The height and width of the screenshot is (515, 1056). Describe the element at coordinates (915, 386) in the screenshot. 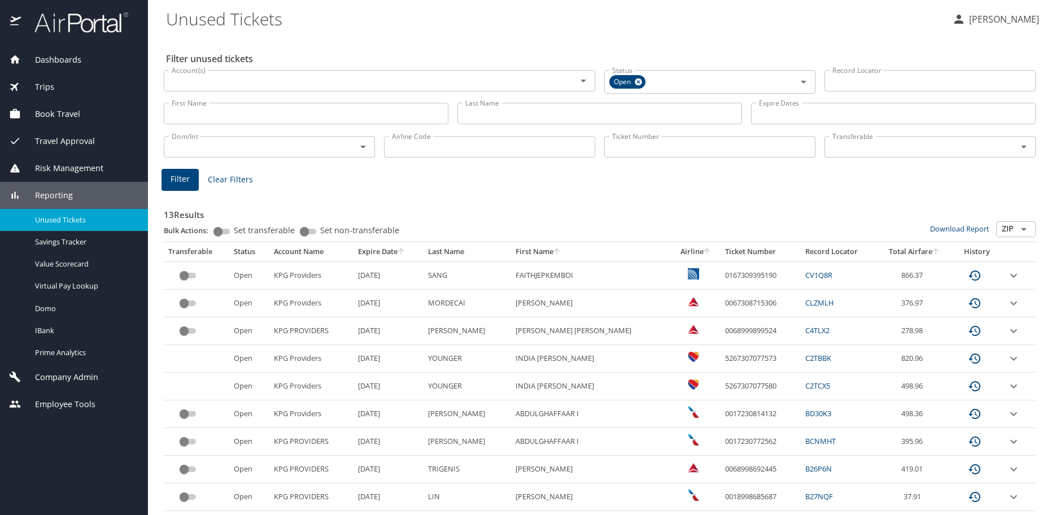

I see `td: 498.96` at that location.